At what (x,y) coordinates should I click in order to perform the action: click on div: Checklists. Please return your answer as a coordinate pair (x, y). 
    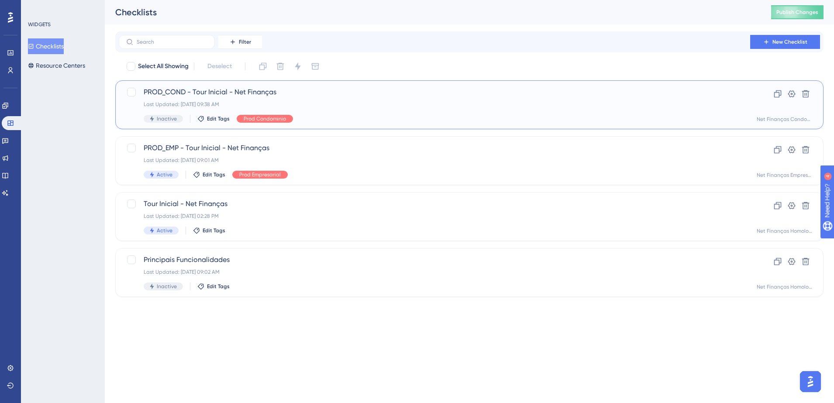
    Looking at the image, I should click on (432, 12).